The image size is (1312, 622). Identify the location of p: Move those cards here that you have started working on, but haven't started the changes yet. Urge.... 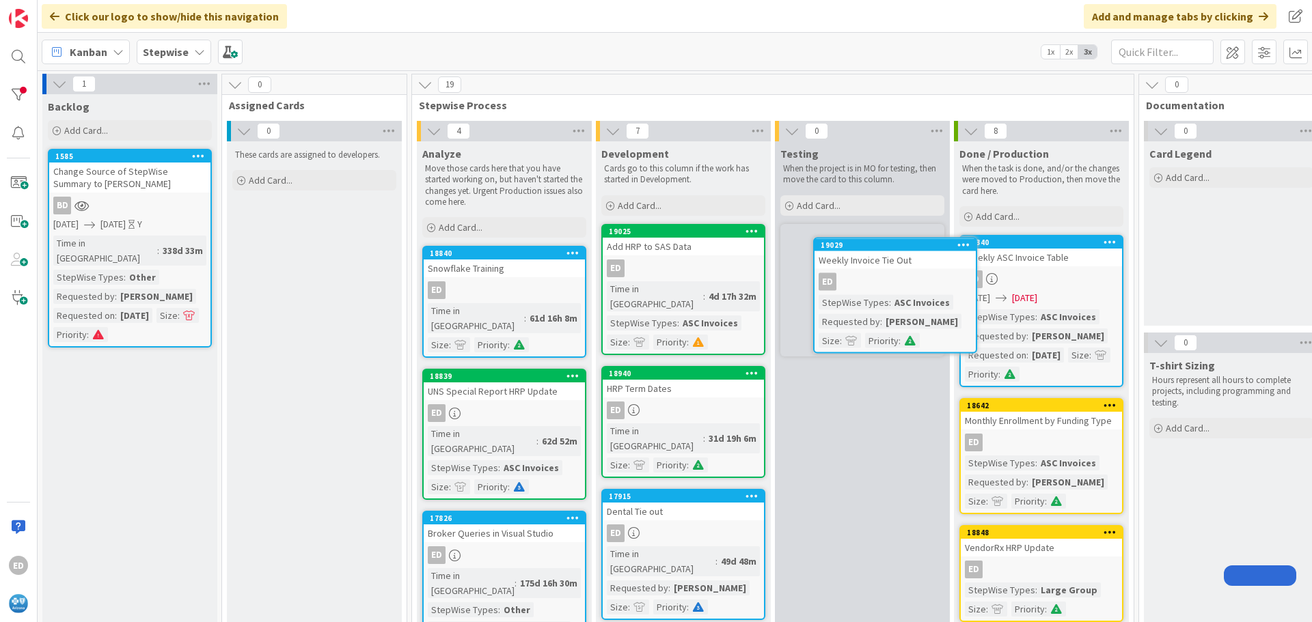
(504, 185).